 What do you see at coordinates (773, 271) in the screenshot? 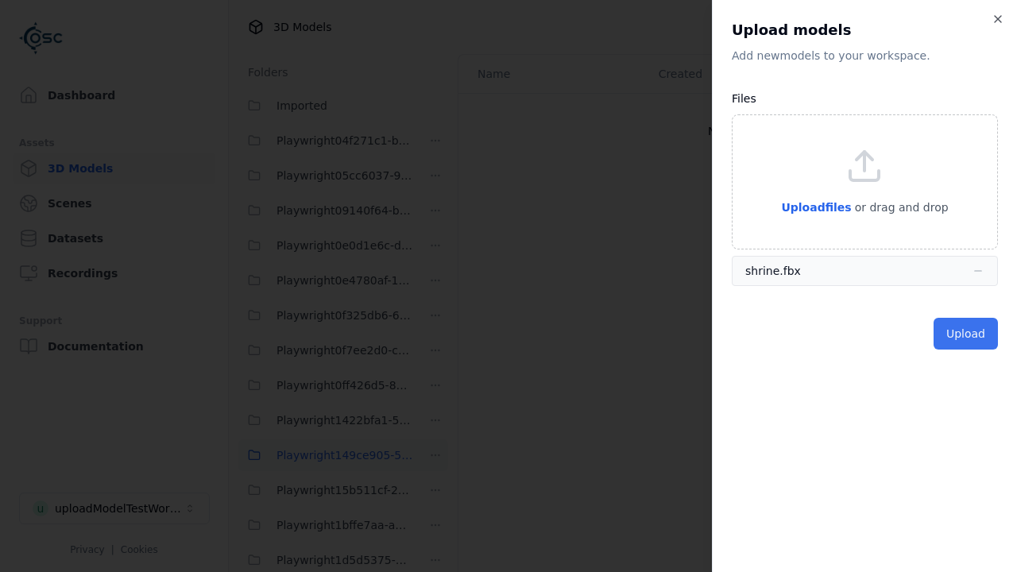
I see `div: shrine.fbx` at bounding box center [773, 271].